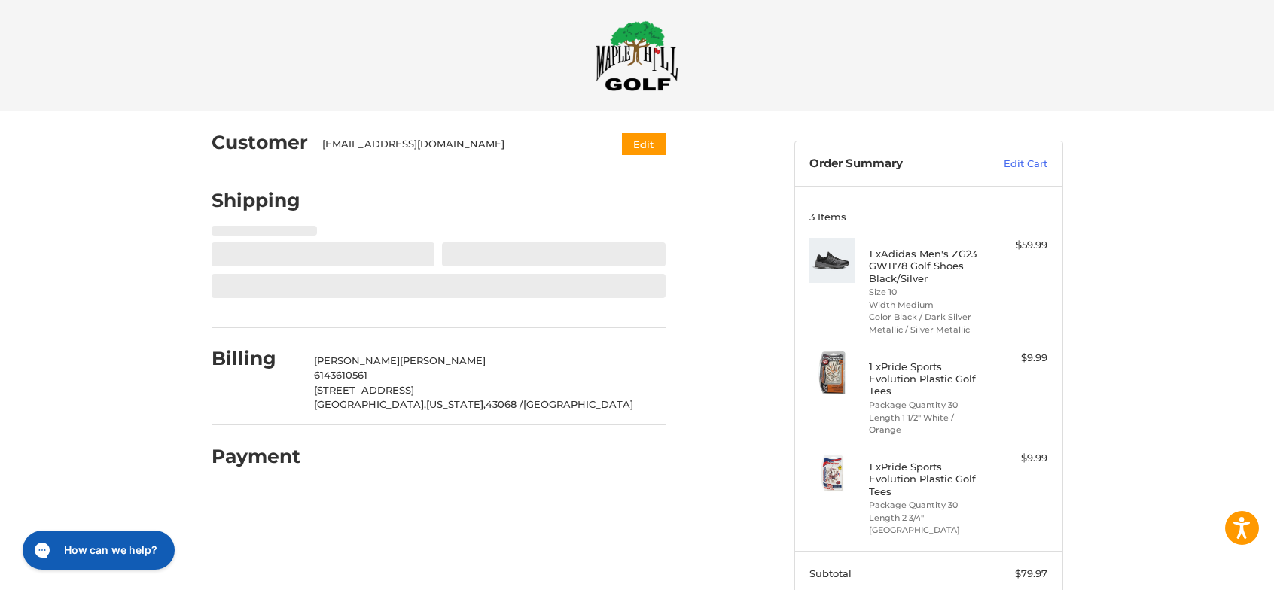 This screenshot has height=590, width=1274. What do you see at coordinates (1017, 246) in the screenshot?
I see `div: $59.99` at bounding box center [1017, 246].